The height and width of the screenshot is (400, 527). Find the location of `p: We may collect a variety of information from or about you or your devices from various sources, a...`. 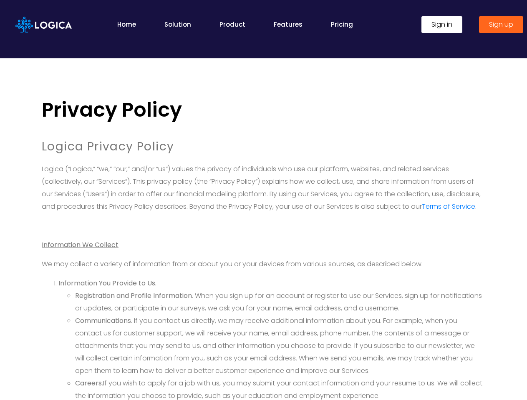

p: We may collect a variety of information from or about you or your devices from various sources, a... is located at coordinates (263, 264).